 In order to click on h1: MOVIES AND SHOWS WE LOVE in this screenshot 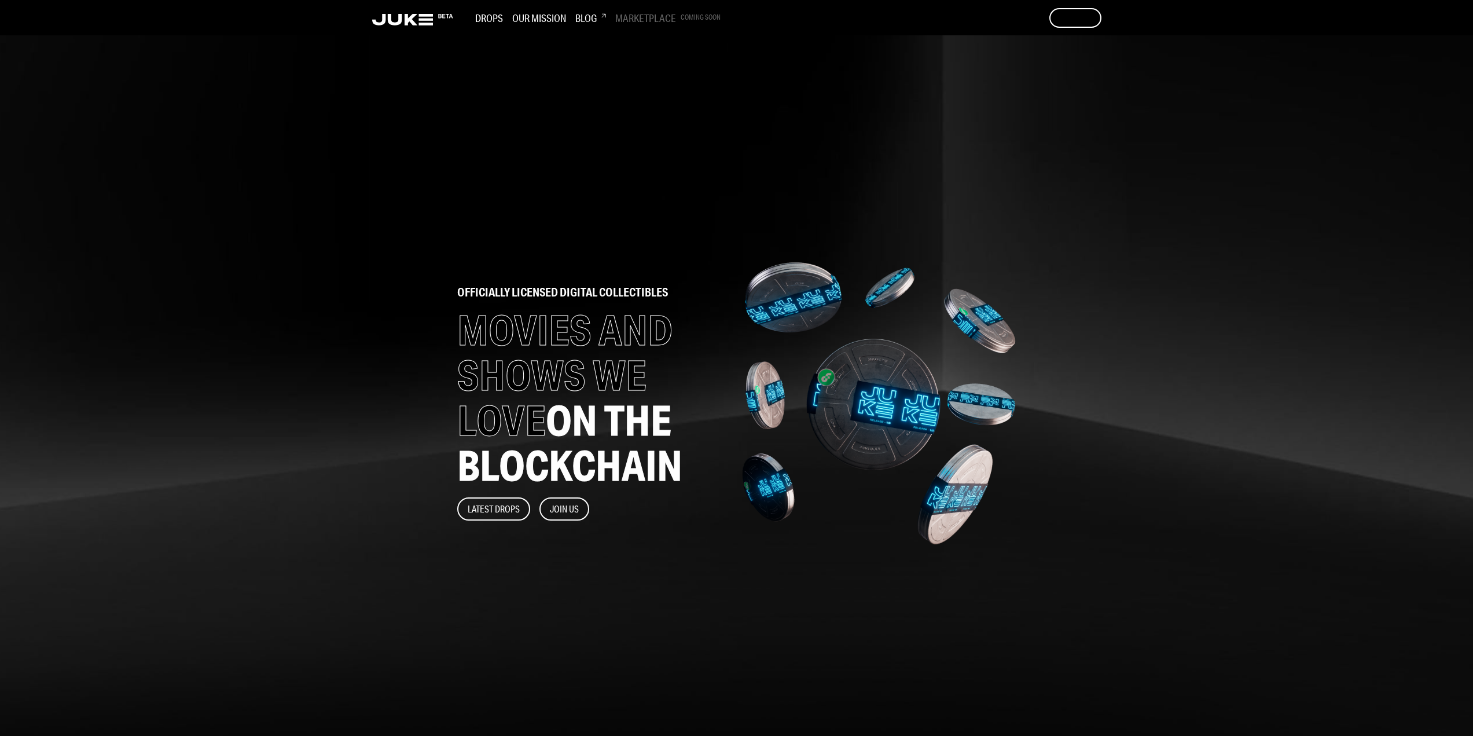, I will do `click(589, 398)`.